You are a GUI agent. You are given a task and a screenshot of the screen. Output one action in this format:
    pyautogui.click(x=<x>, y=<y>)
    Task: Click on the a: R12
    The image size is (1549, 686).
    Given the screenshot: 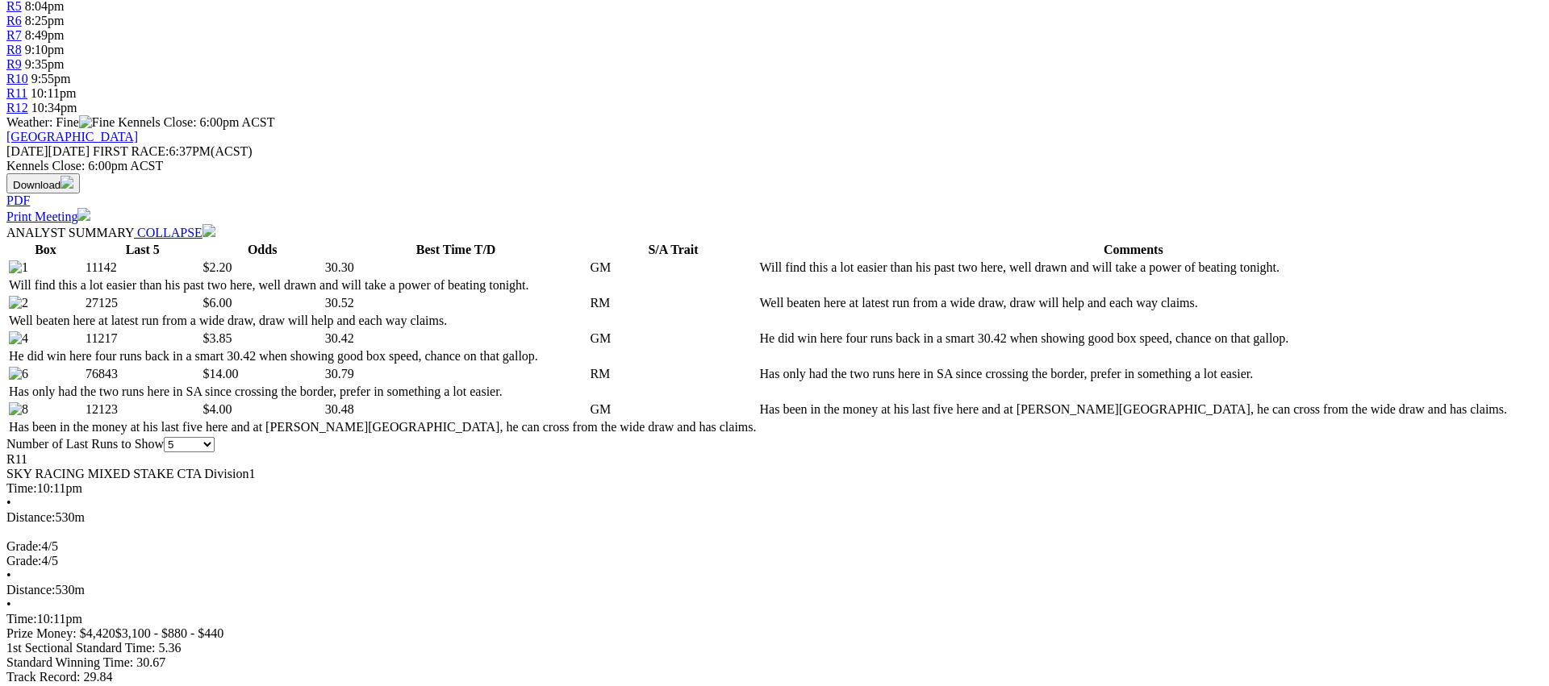 What is the action you would take?
    pyautogui.click(x=17, y=107)
    